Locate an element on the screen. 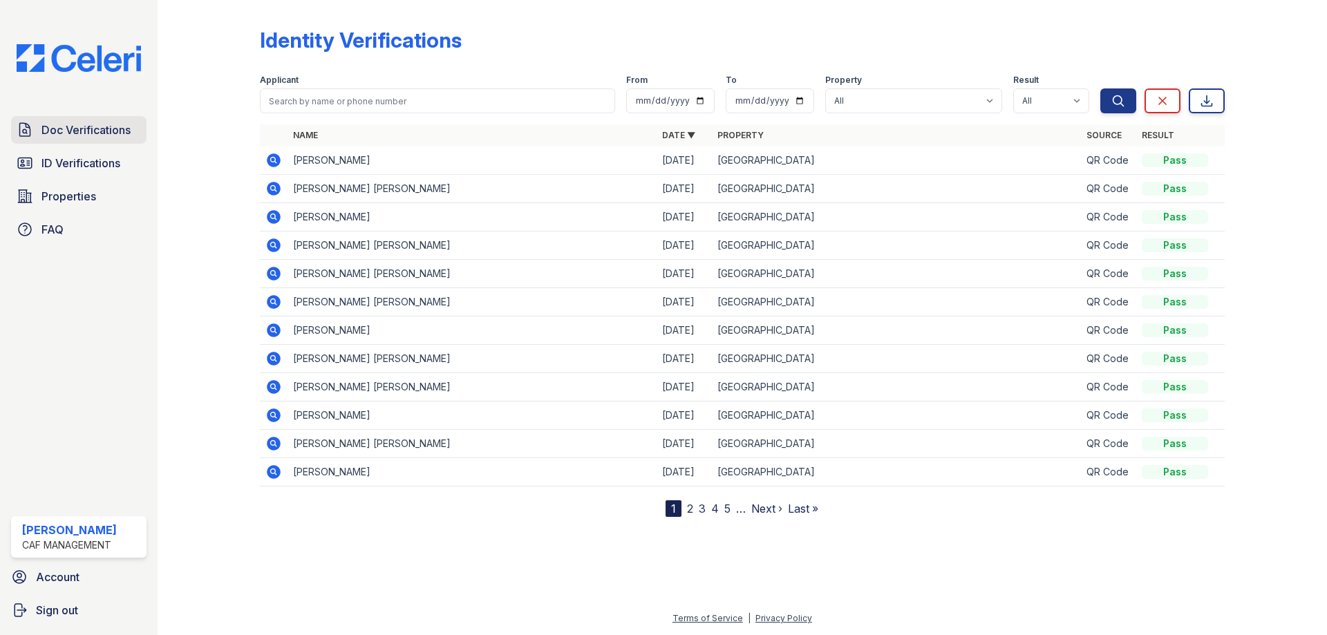  span: ID Verifications is located at coordinates (81, 163).